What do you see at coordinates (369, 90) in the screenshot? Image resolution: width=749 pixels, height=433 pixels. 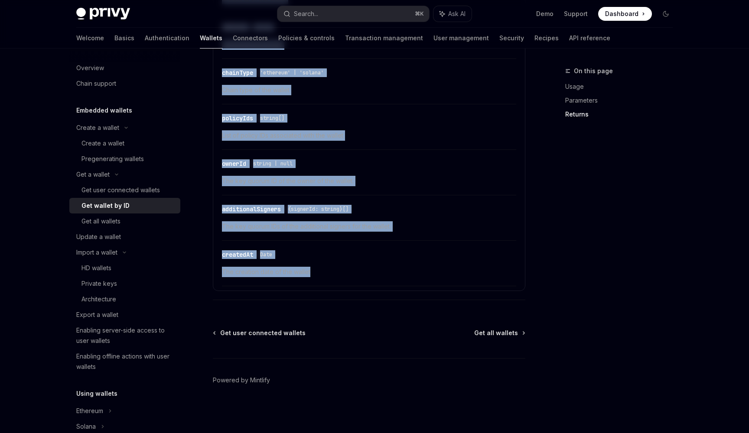 I see `span: Chain type of the wallet` at bounding box center [369, 90].